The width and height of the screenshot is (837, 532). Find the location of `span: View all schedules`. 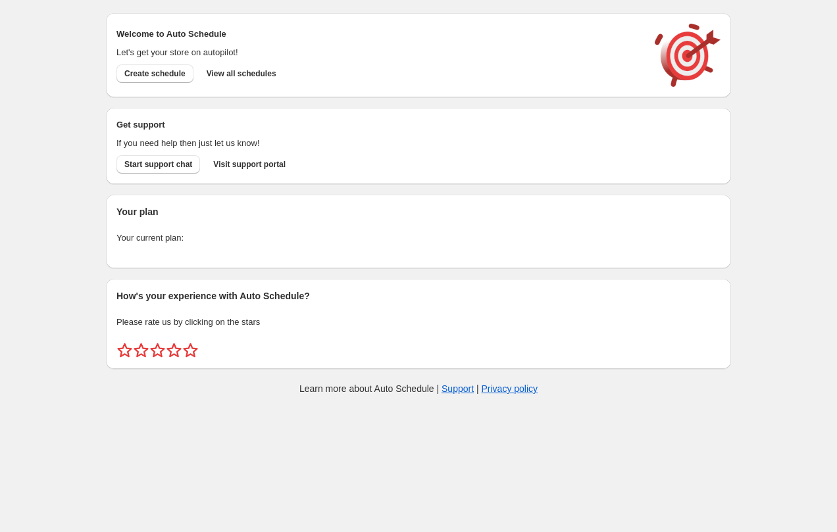

span: View all schedules is located at coordinates (241, 74).